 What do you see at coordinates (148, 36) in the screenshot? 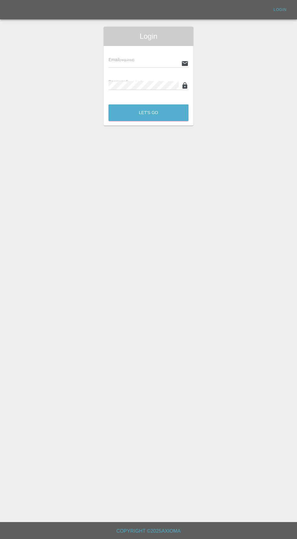
I see `span: Login` at bounding box center [148, 36].